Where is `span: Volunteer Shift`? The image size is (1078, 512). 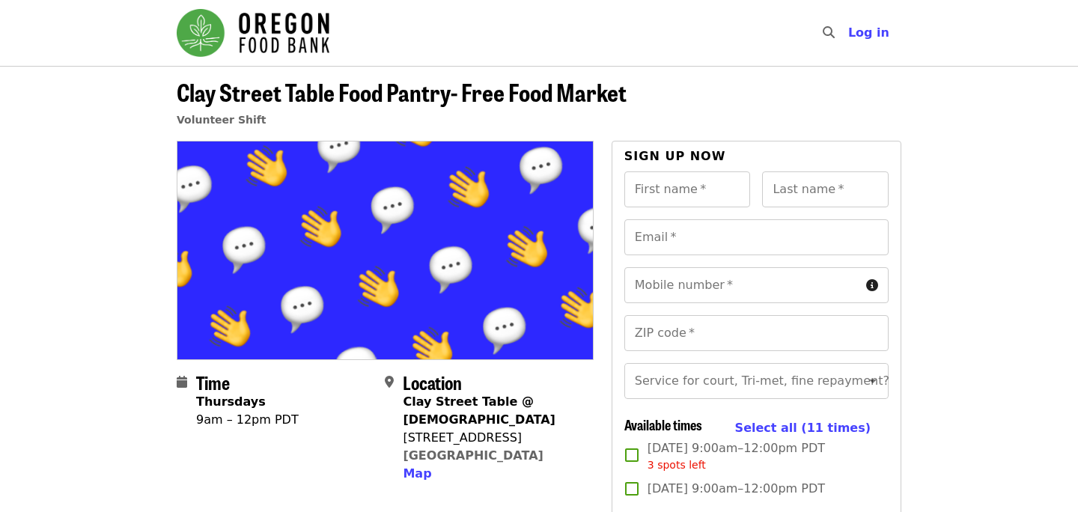
span: Volunteer Shift is located at coordinates (222, 120).